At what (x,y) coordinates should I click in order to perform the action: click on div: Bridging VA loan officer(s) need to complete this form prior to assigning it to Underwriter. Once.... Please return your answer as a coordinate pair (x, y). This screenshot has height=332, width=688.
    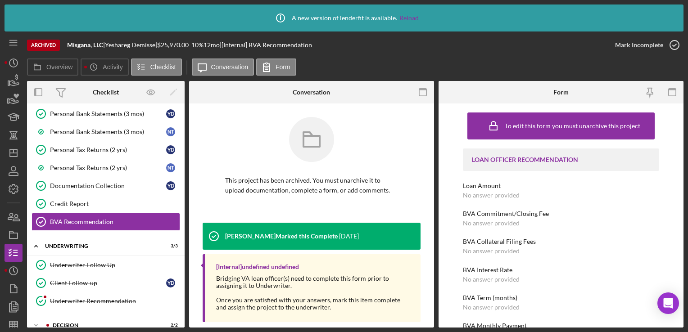
    Looking at the image, I should click on (314, 293).